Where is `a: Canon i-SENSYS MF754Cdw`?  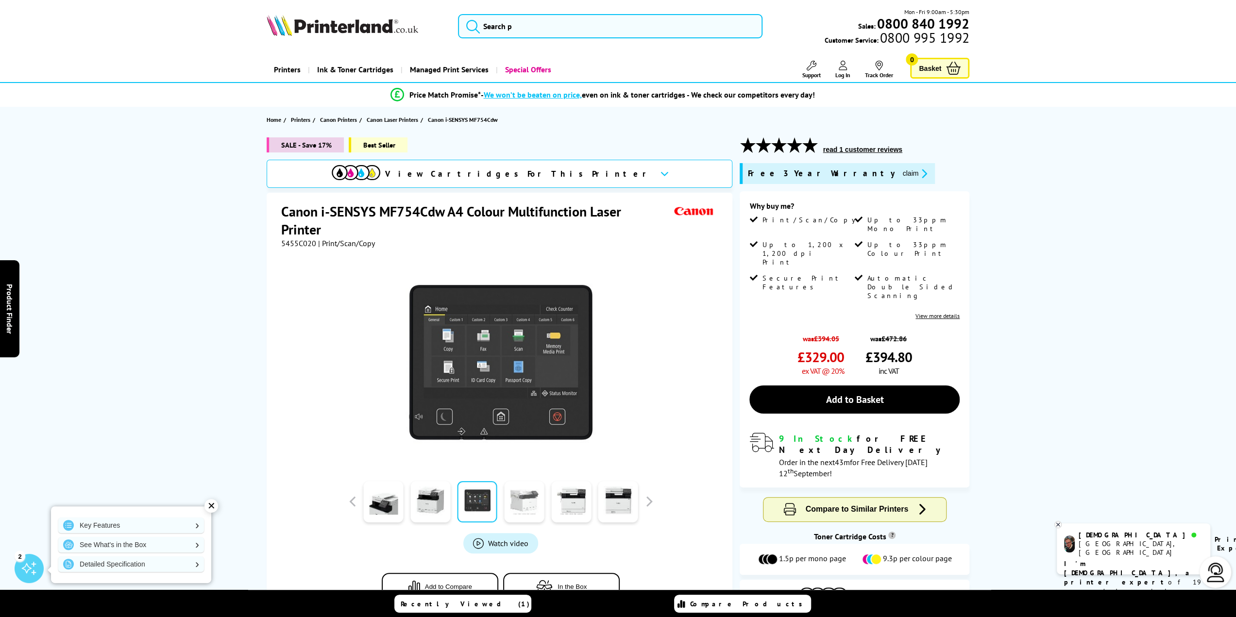 a: Canon i-SENSYS MF754Cdw is located at coordinates (464, 119).